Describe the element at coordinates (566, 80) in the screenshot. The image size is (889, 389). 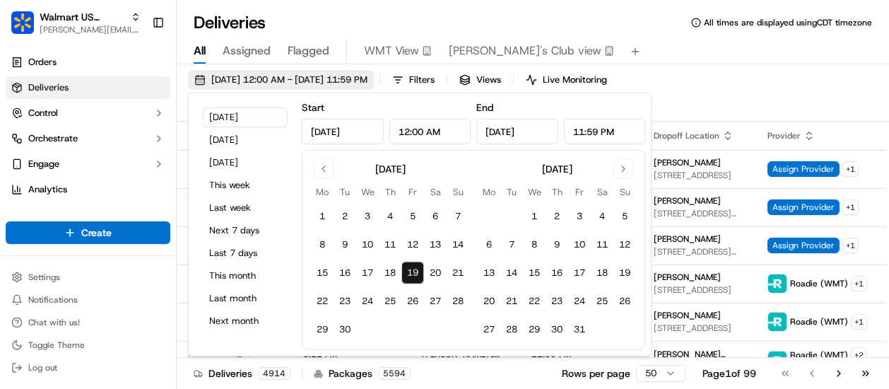
I see `button: Live Monitoring` at that location.